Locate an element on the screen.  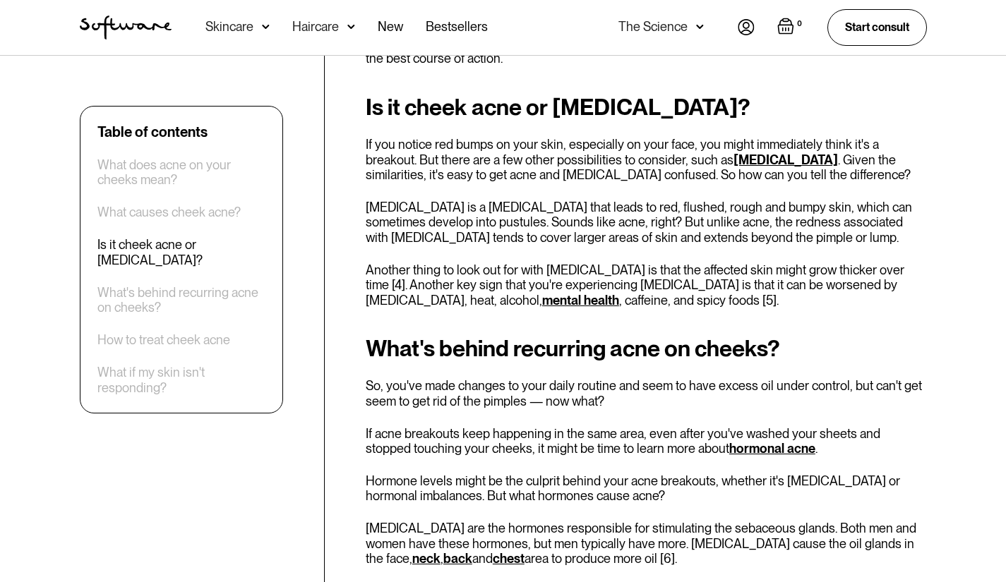
a: back is located at coordinates (457, 558).